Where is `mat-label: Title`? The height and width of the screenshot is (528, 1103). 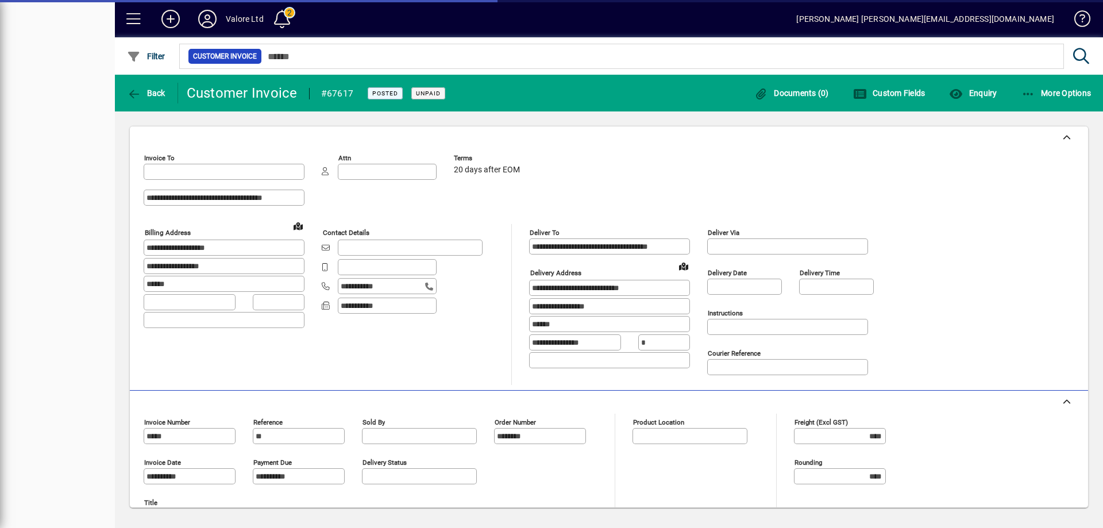 mat-label: Title is located at coordinates (150, 503).